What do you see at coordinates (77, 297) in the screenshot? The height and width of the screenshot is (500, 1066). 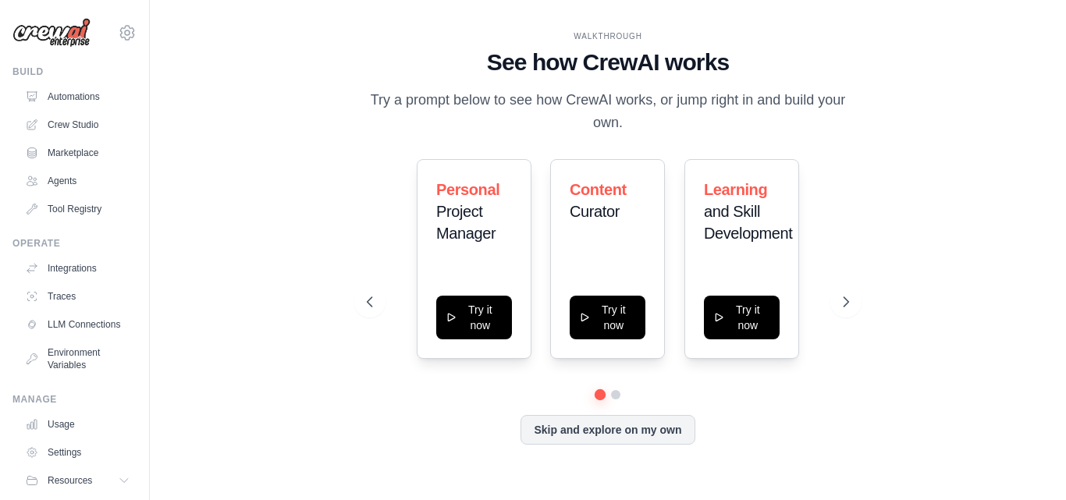 I see `a: Traces` at bounding box center [77, 297].